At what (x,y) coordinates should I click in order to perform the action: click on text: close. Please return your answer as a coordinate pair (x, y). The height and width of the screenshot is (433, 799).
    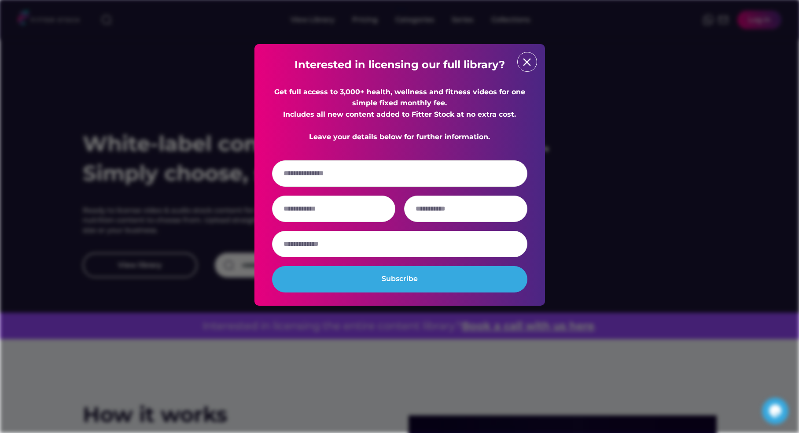
    Looking at the image, I should click on (527, 62).